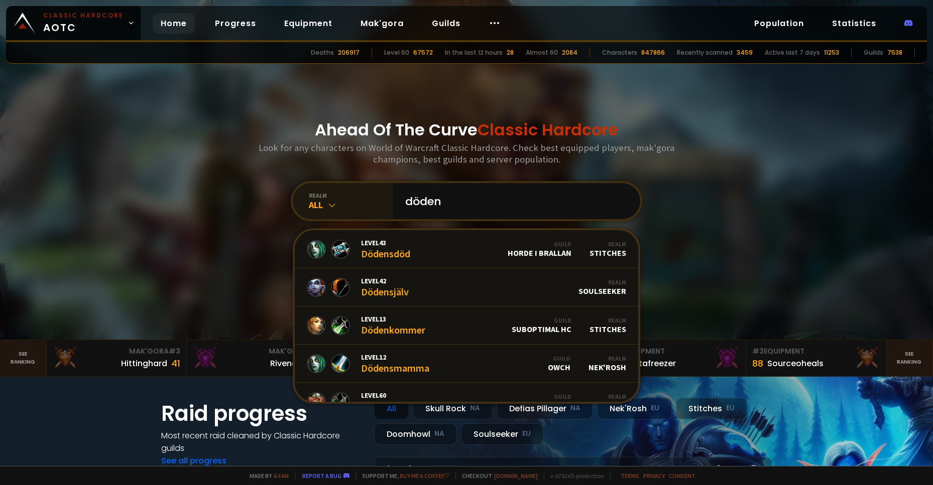 This screenshot has width=933, height=485. What do you see at coordinates (466, 402) in the screenshot?
I see `a: Level60DödenväntarGuildSuboptimal HCRealmStitches` at bounding box center [466, 402].